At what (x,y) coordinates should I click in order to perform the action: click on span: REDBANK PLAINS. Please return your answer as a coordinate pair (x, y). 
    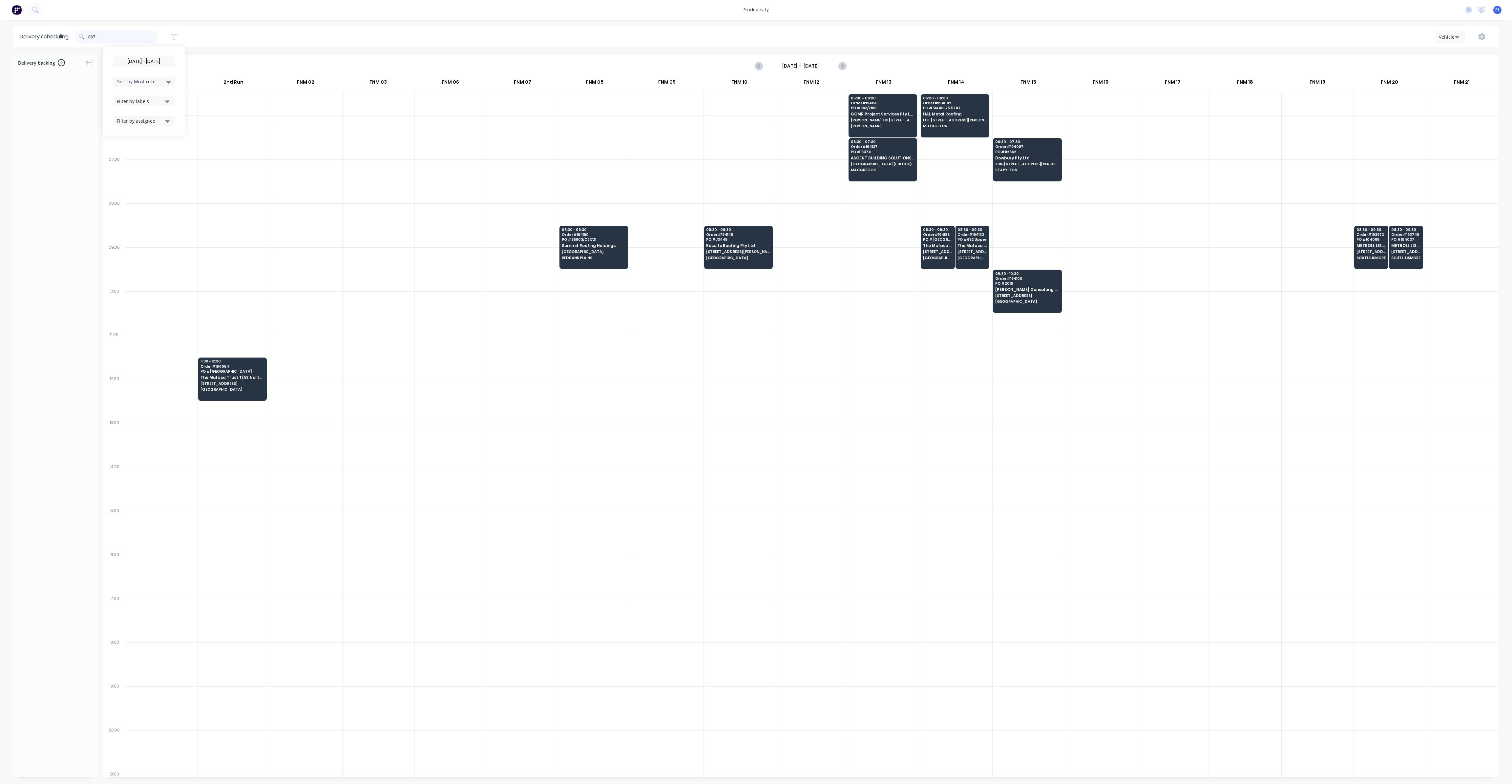
    Looking at the image, I should click on (593, 257).